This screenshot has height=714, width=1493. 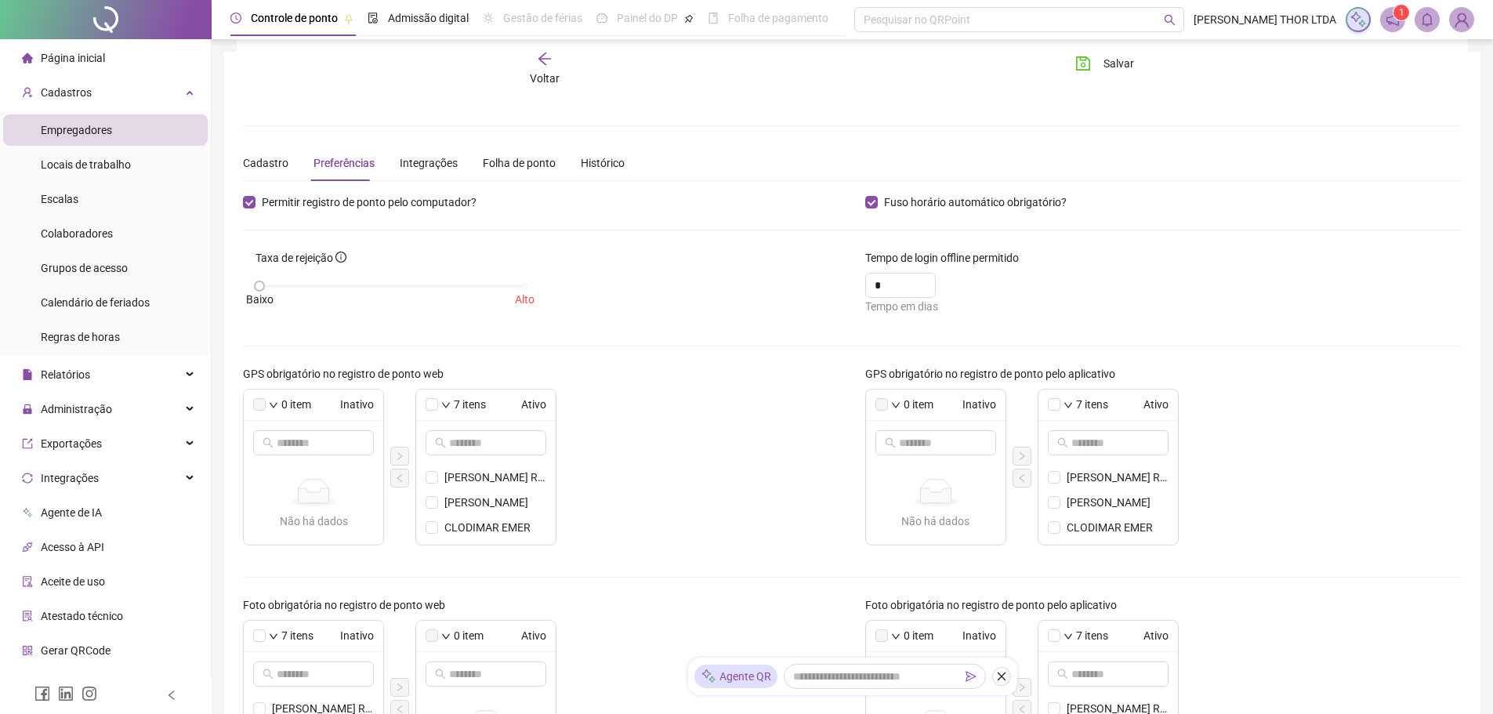 I want to click on span: Acesso à API, so click(x=72, y=547).